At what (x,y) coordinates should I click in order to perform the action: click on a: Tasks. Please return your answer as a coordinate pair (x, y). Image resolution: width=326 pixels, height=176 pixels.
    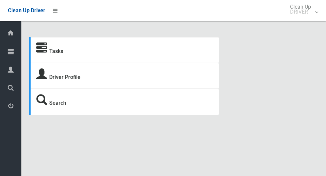
    Looking at the image, I should click on (56, 51).